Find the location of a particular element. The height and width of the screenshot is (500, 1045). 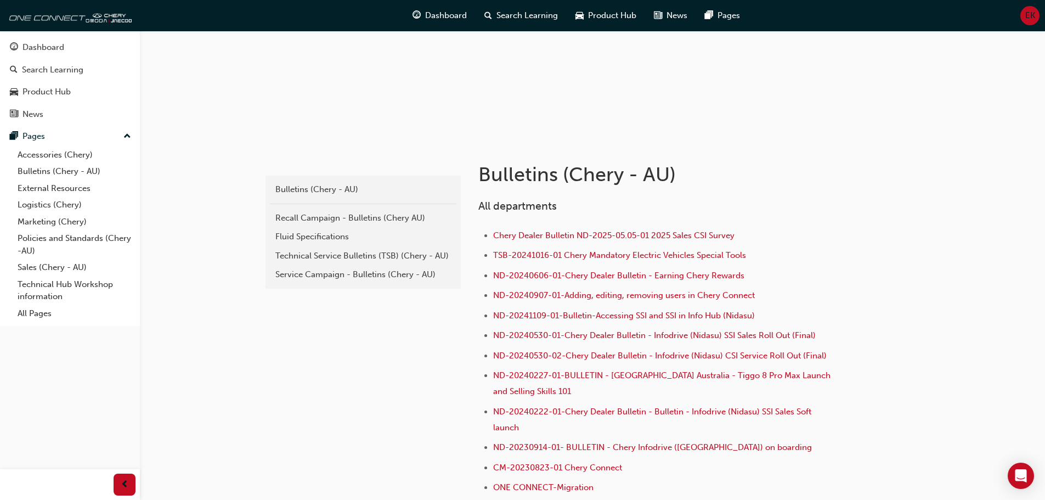

span: ND-20240222-01-Chery Dealer Bulletin - Bulletin - Infodrive (Nidasu) SSI Sales Soft launch is located at coordinates (653, 419).